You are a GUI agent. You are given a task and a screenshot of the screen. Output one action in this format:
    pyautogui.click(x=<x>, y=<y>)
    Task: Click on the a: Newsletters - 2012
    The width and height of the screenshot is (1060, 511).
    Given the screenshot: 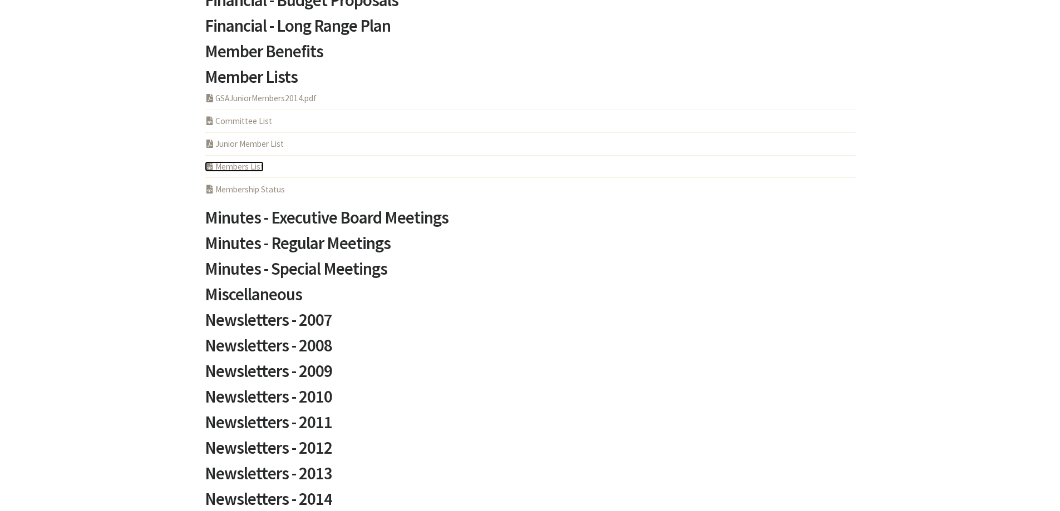 What is the action you would take?
    pyautogui.click(x=530, y=452)
    